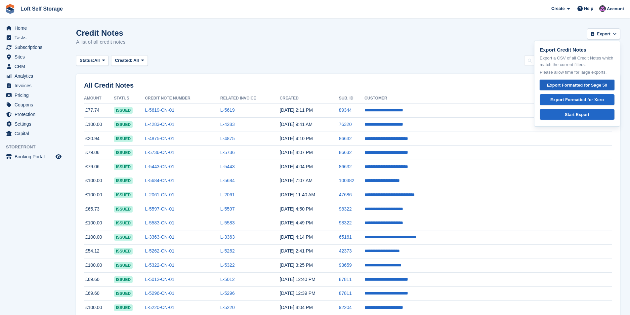 The image size is (630, 315). I want to click on span: Sites, so click(34, 57).